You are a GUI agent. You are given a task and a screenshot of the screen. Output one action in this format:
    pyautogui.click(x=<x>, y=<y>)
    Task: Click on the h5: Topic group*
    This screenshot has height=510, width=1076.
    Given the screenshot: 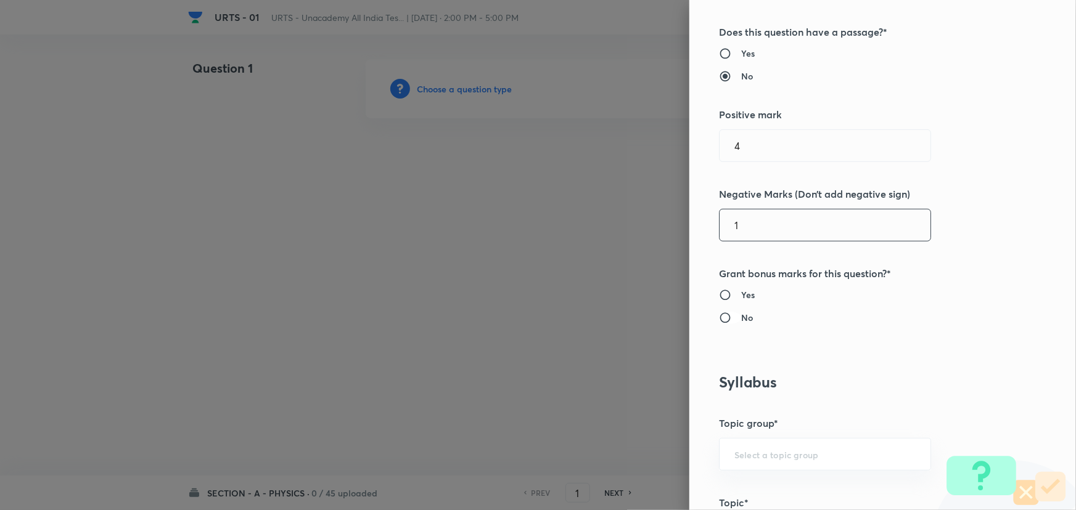 What is the action you would take?
    pyautogui.click(x=862, y=424)
    